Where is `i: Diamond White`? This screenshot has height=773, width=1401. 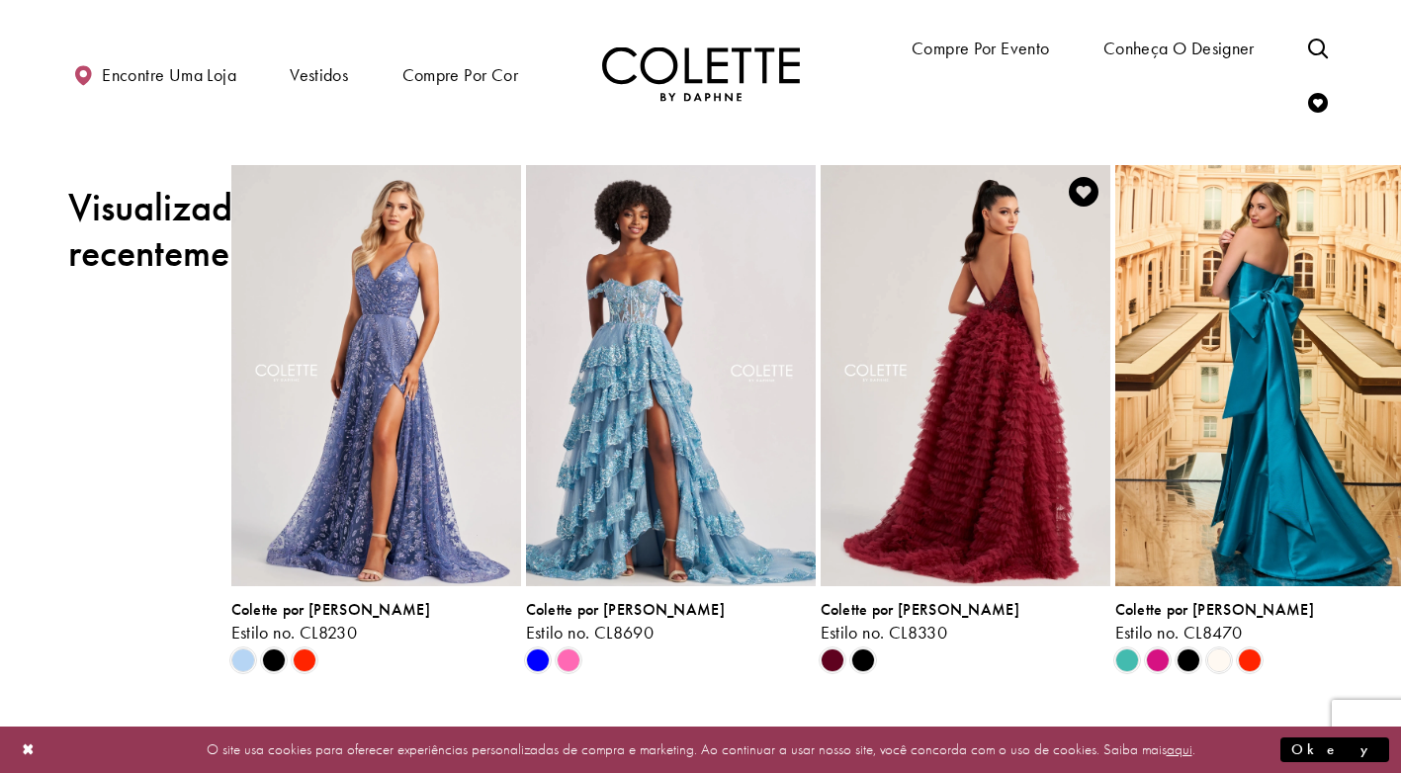
i: Diamond White is located at coordinates (1219, 660).